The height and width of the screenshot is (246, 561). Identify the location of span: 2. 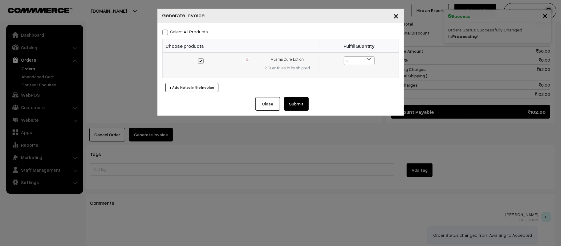
(359, 61).